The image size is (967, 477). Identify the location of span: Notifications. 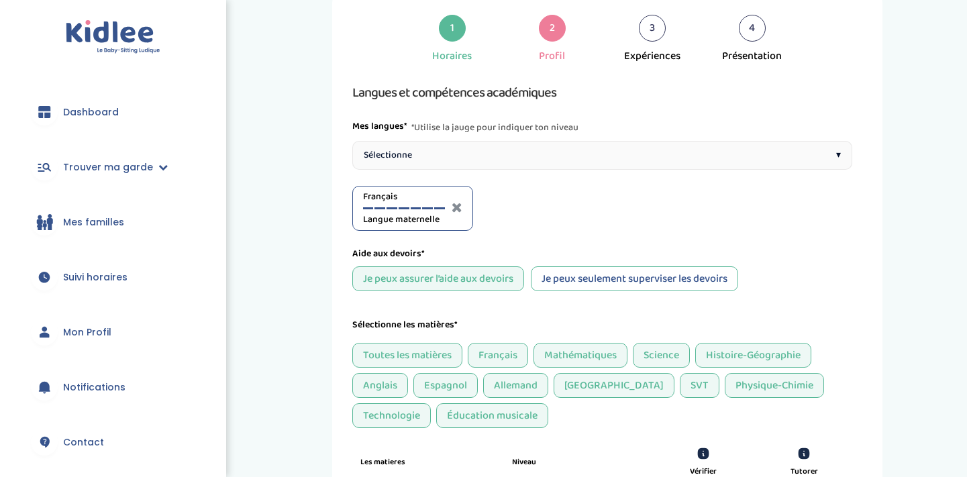
(94, 387).